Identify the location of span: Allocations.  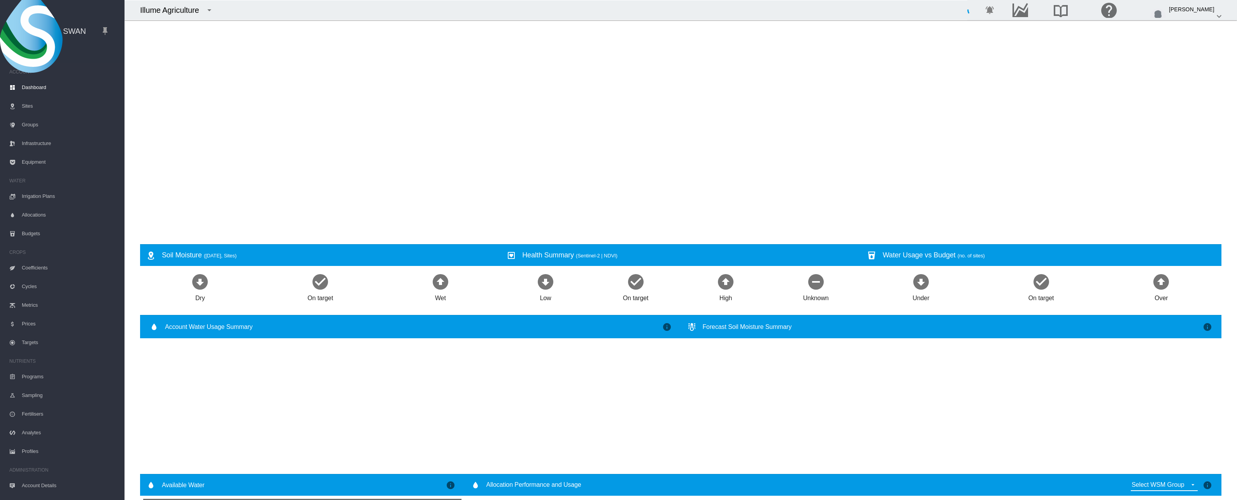
(70, 215).